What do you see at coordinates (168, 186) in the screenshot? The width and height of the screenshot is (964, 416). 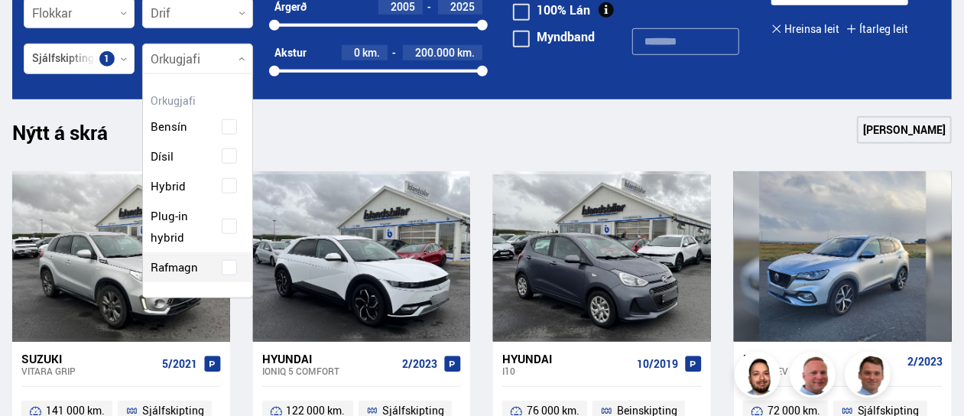 I see `span: Hybrid` at bounding box center [168, 186].